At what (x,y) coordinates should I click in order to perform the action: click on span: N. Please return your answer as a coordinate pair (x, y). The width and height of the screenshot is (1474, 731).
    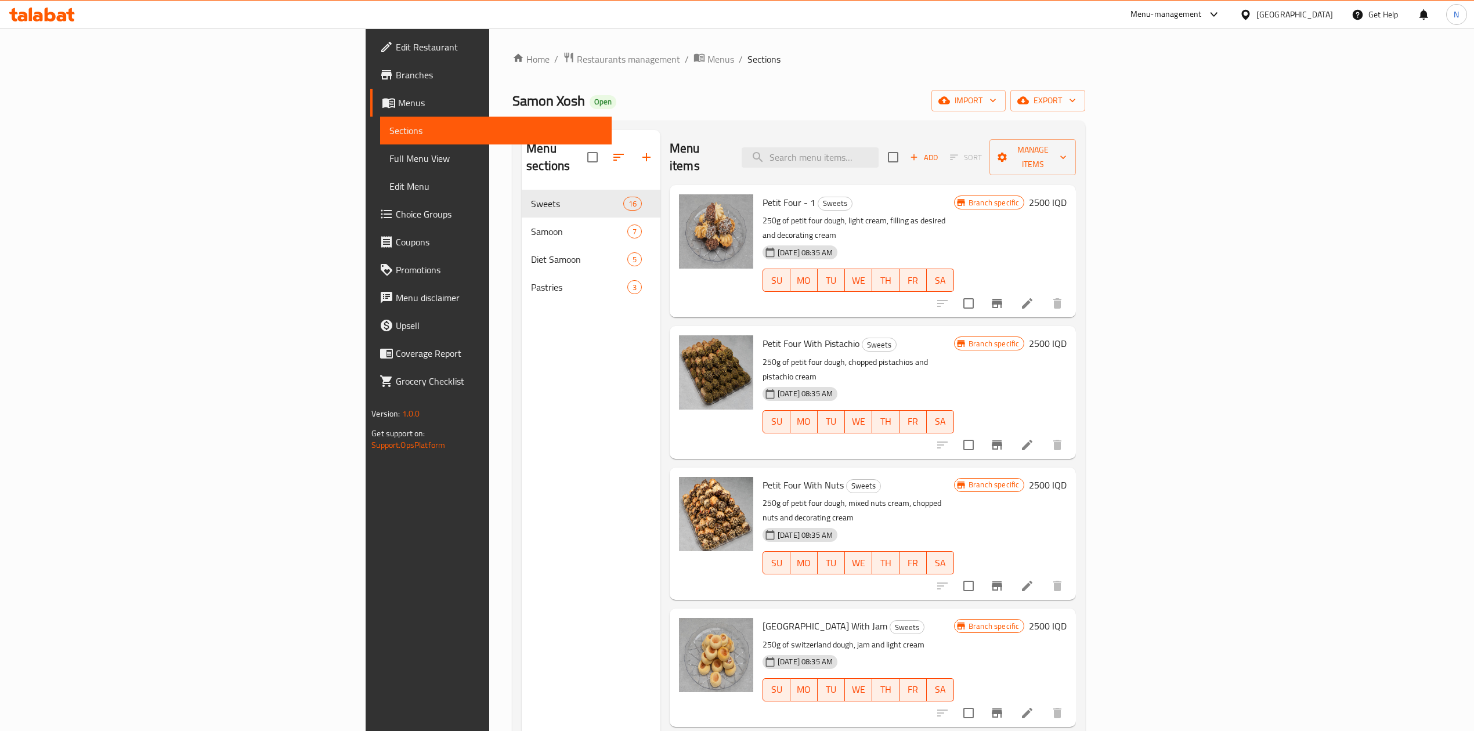
    Looking at the image, I should click on (1456, 15).